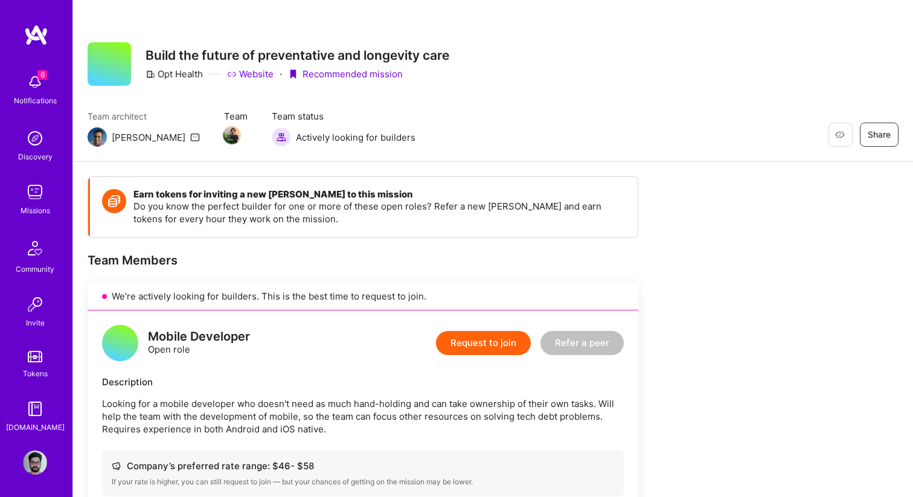  I want to click on img: tokens, so click(35, 356).